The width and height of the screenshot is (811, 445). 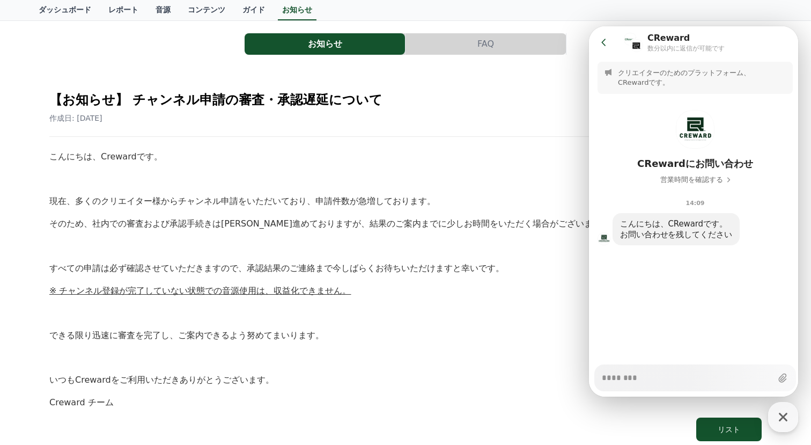 I want to click on p: できる限り迅速に審査を完了し、ご案内できるよう努めてまいります。, so click(x=406, y=335).